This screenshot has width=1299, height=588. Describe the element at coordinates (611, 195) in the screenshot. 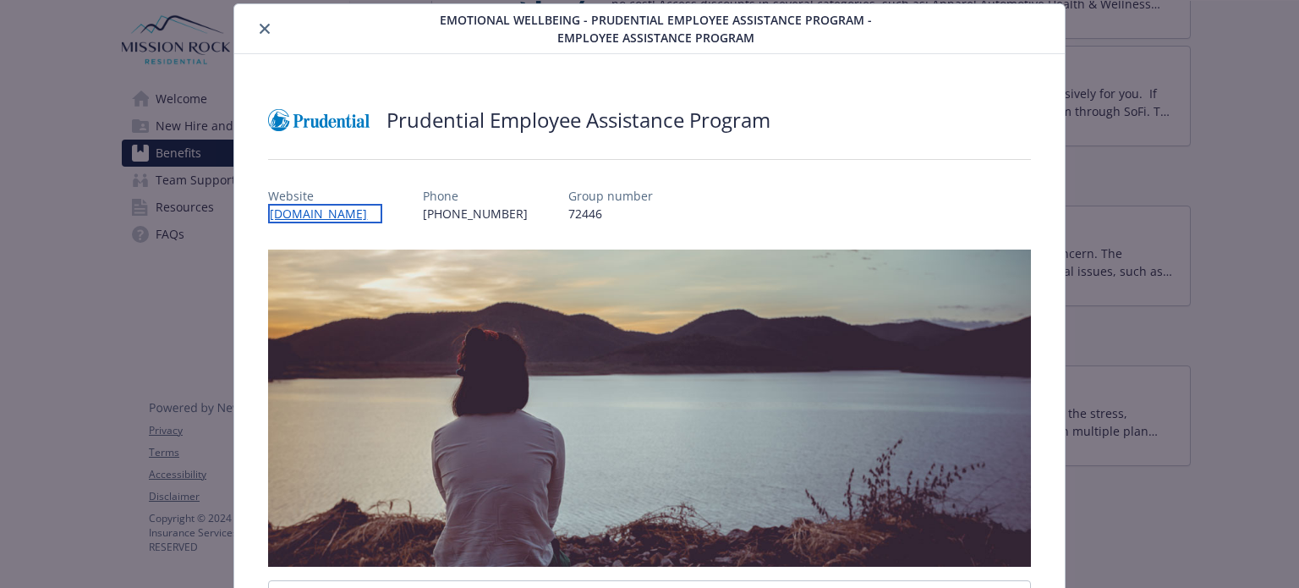

I see `p: Group number` at that location.